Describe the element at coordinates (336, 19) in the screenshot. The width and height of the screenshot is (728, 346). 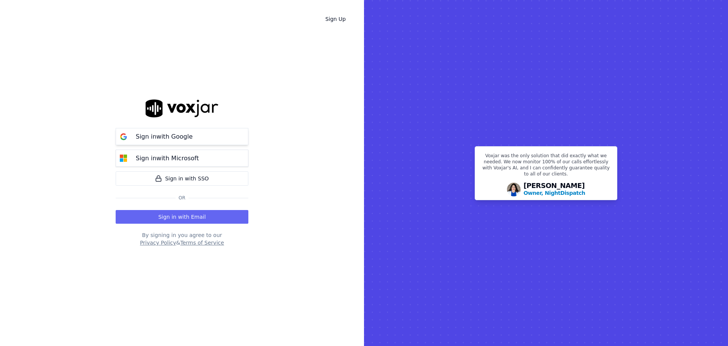
I see `a: Sign Up` at that location.